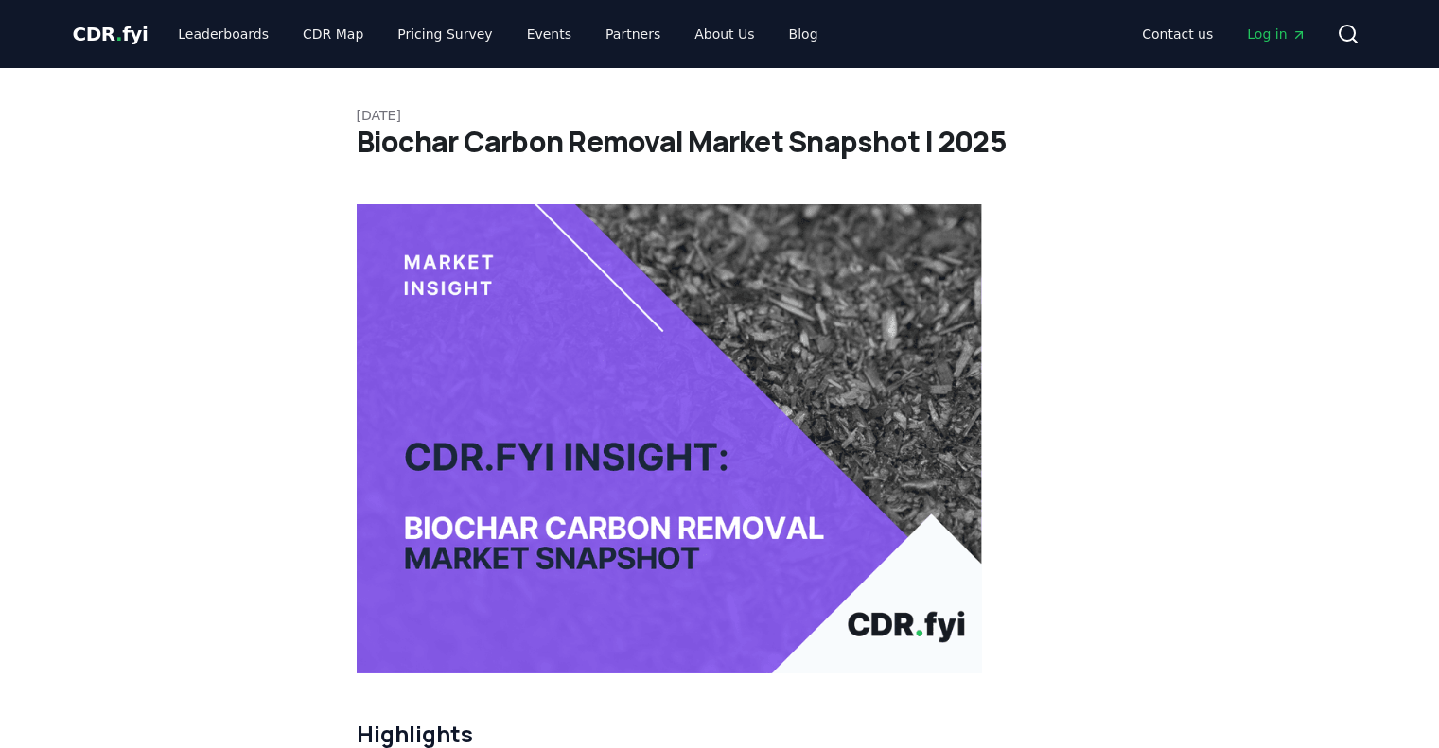  Describe the element at coordinates (633, 34) in the screenshot. I see `a: Partners` at that location.